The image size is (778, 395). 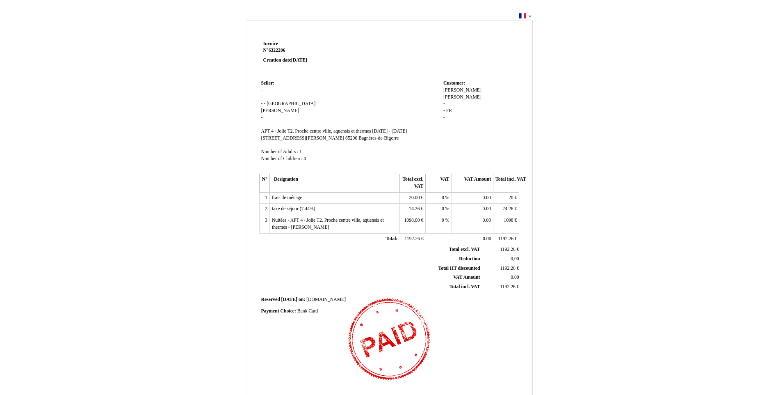 What do you see at coordinates (469, 259) in the screenshot?
I see `span: Reduction` at bounding box center [469, 259].